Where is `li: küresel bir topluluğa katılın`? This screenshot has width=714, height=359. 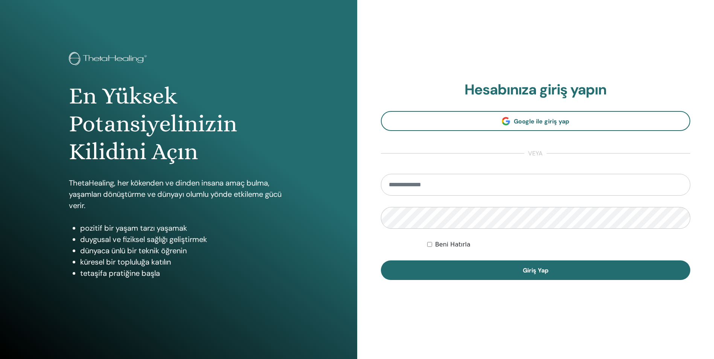
li: küresel bir topluluğa katılın is located at coordinates (184, 262).